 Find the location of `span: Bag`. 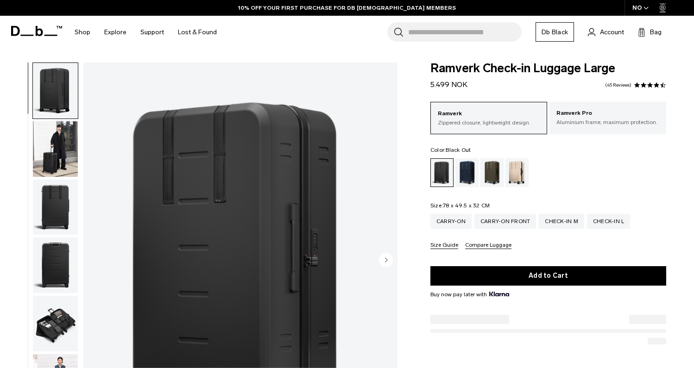

span: Bag is located at coordinates (655, 32).